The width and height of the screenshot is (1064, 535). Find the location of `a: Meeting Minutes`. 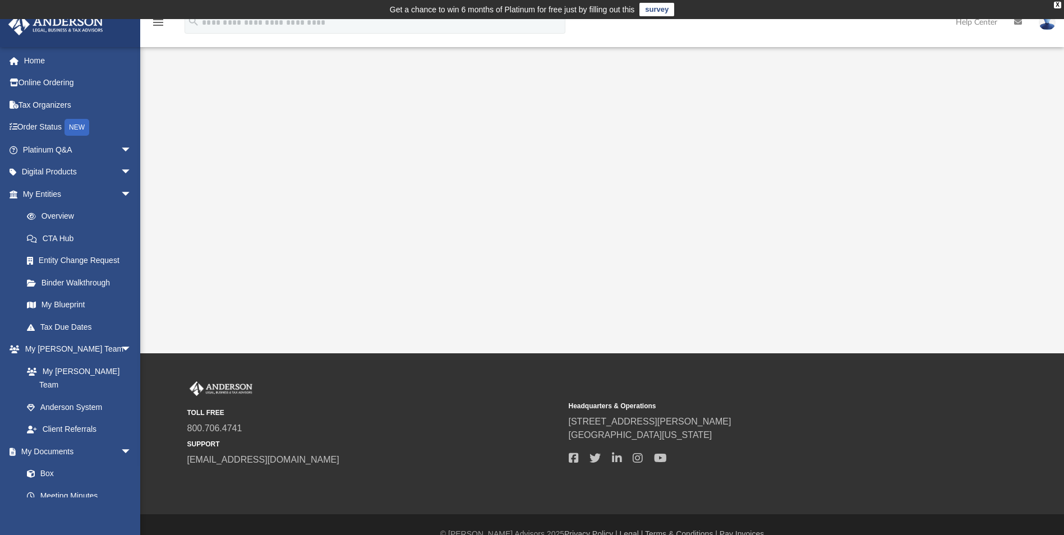

a: Meeting Minutes is located at coordinates (79, 496).